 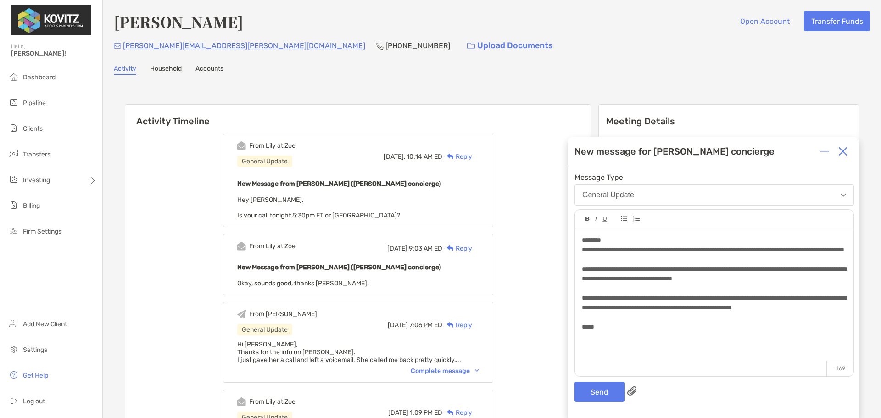 What do you see at coordinates (426, 325) in the screenshot?
I see `span: 7:06 PM ED` at bounding box center [426, 325].